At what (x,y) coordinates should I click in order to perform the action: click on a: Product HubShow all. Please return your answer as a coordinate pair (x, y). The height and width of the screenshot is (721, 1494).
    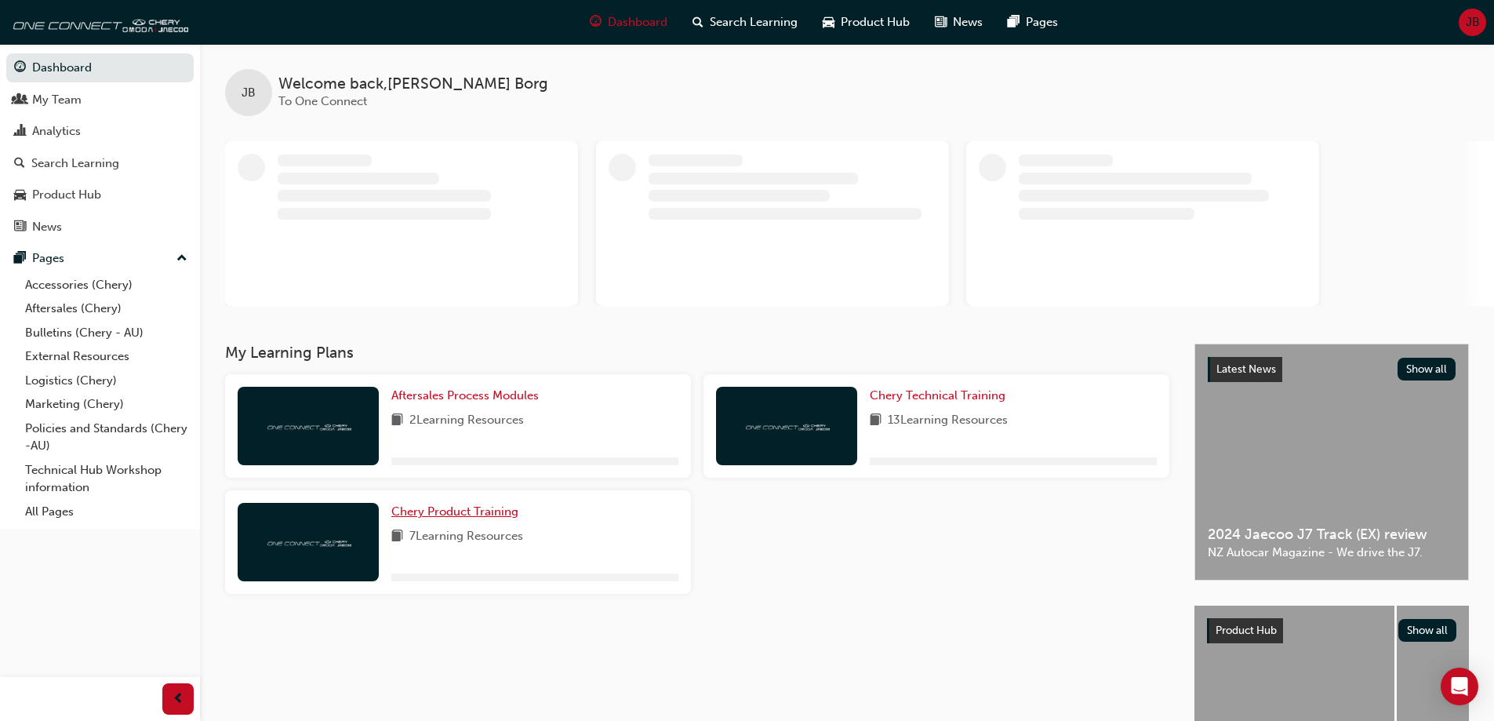
    Looking at the image, I should click on (1331, 630).